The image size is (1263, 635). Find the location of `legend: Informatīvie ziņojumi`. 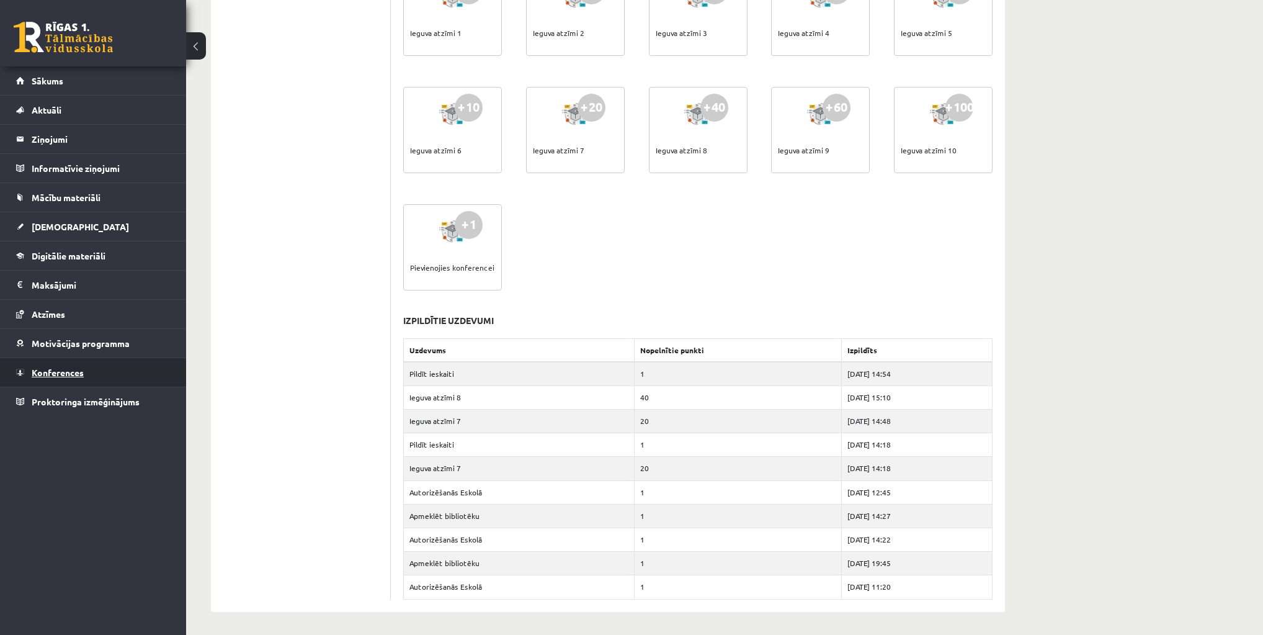

legend: Informatīvie ziņojumi is located at coordinates (101, 168).